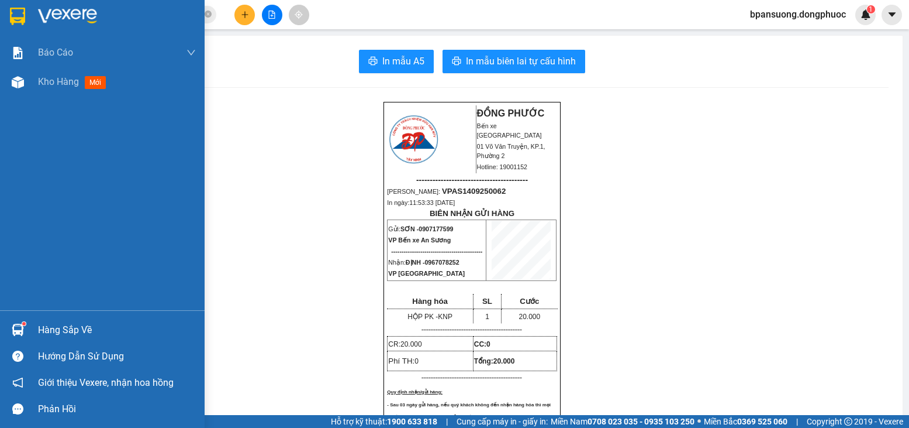 This screenshot has width=909, height=428. What do you see at coordinates (623, 421) in the screenshot?
I see `span: Miền Nam` at bounding box center [623, 421].